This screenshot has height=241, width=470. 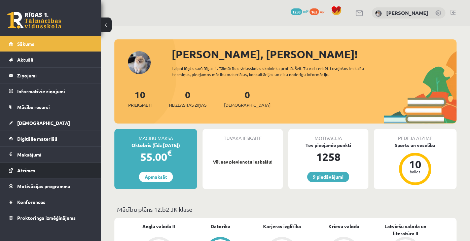 What do you see at coordinates (378, 13) in the screenshot?
I see `img: Emīlija Kajaka` at bounding box center [378, 13].